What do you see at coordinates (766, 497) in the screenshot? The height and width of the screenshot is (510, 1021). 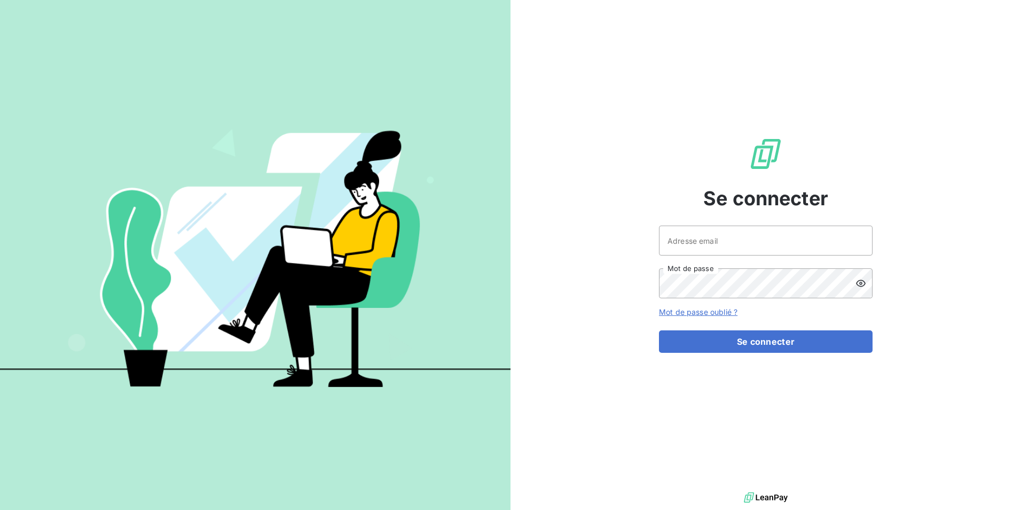 I see `img: logo` at bounding box center [766, 497].